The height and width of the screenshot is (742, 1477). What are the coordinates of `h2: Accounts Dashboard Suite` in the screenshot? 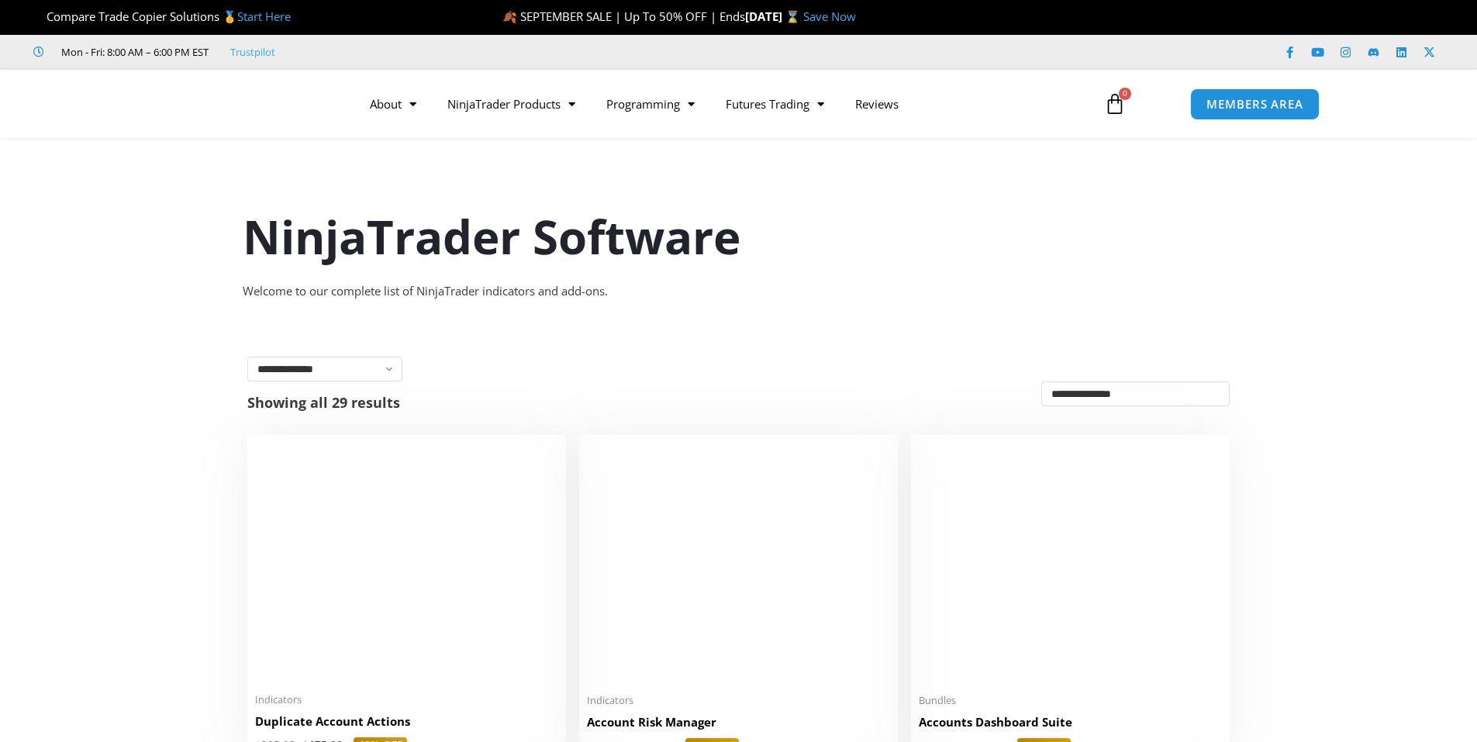 It's located at (1070, 722).